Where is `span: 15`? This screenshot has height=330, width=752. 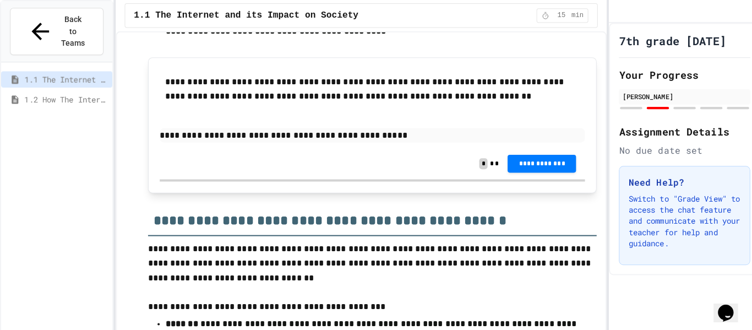 span: 15 is located at coordinates (556, 15).